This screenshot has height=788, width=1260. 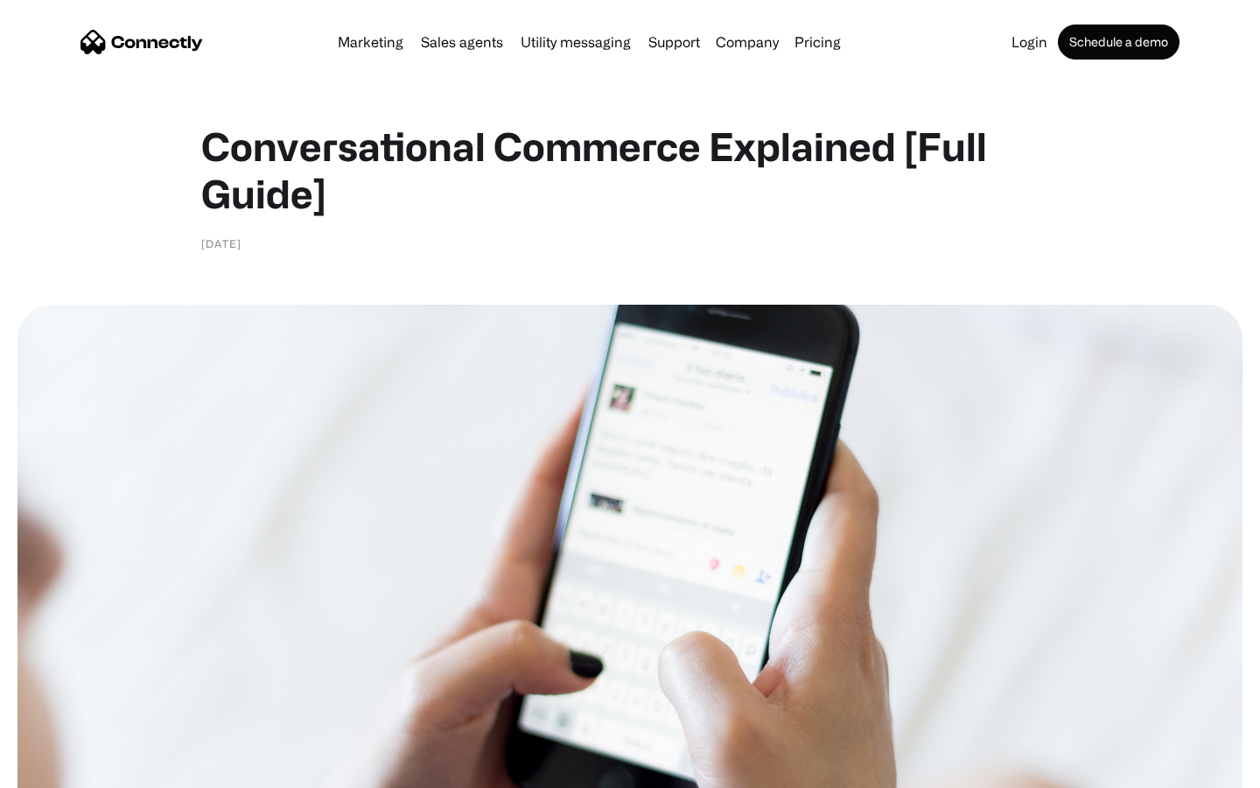 I want to click on a: Marketing, so click(x=370, y=42).